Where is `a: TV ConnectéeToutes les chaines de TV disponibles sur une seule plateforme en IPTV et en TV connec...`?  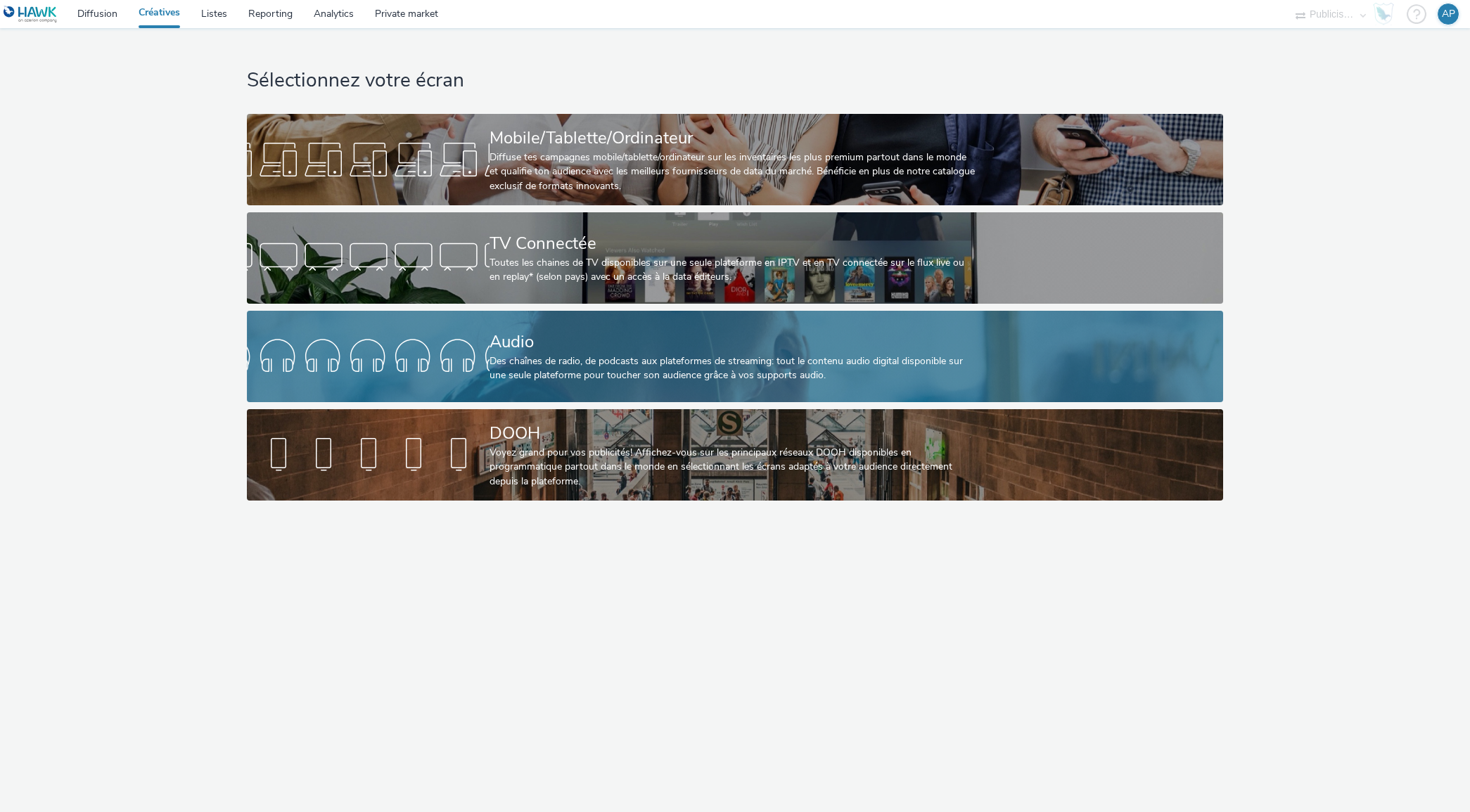 a: TV ConnectéeToutes les chaines de TV disponibles sur une seule plateforme en IPTV et en TV connec... is located at coordinates (735, 258).